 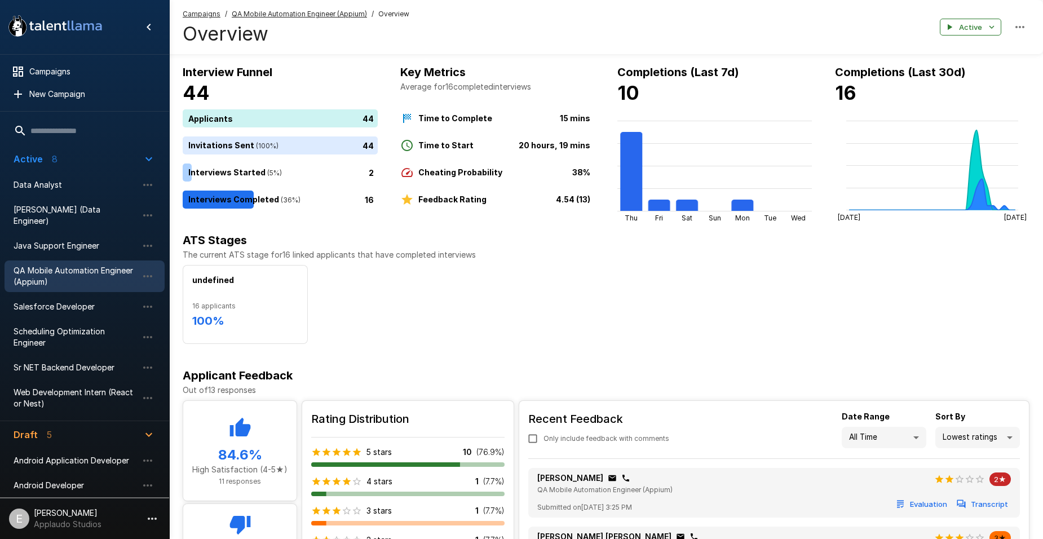 What do you see at coordinates (460, 172) in the screenshot?
I see `b: Cheating Probability` at bounding box center [460, 172].